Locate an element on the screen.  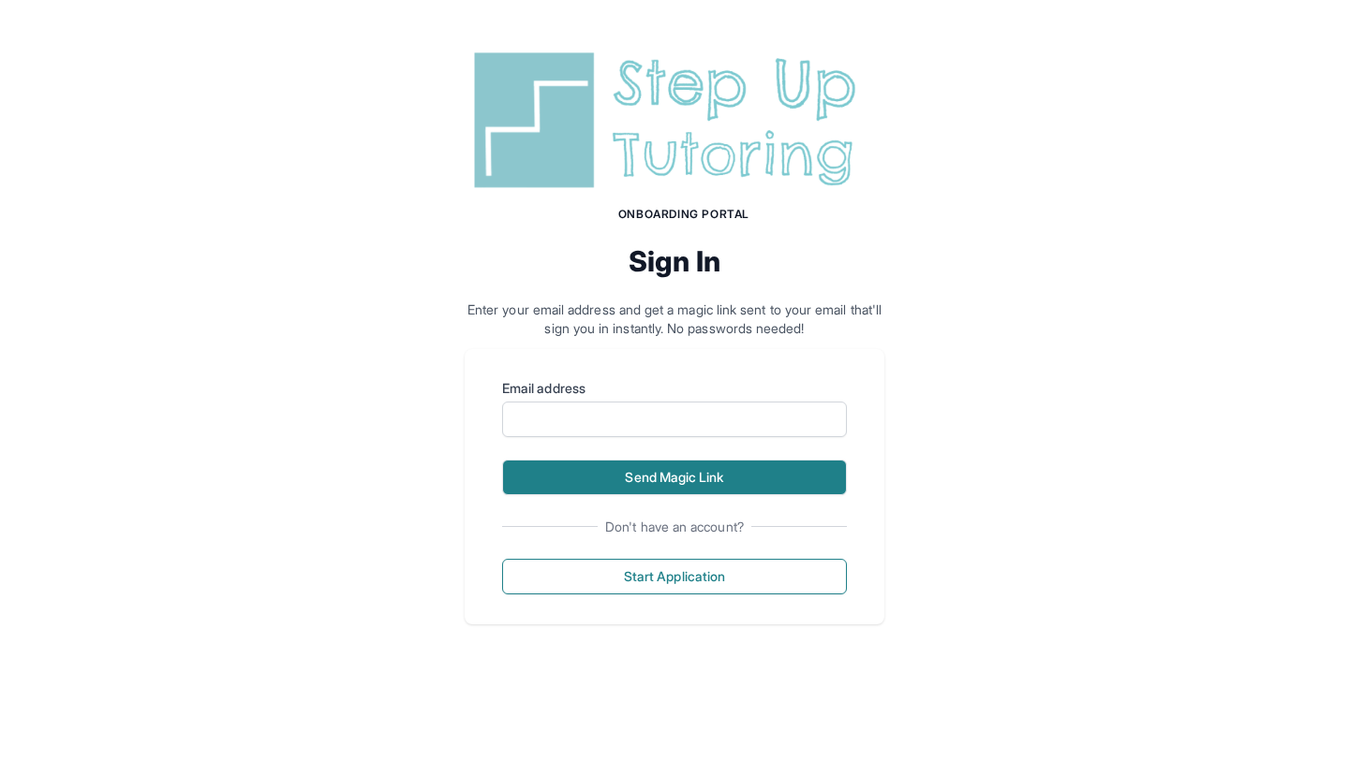
span: Don't have an account? is located at coordinates (674, 527).